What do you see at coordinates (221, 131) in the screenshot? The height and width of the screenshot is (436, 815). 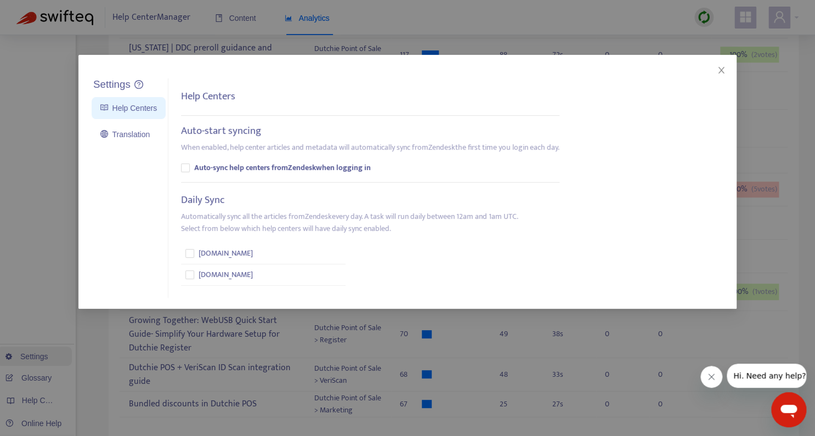 I see `h5: Auto-start syncing` at bounding box center [221, 131].